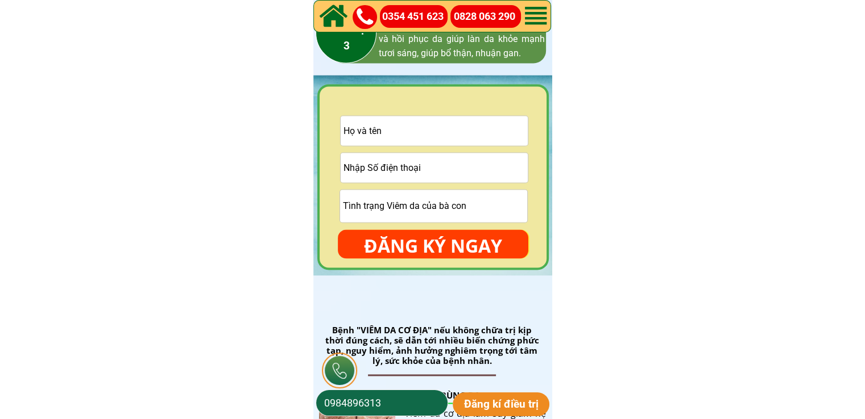 The height and width of the screenshot is (419, 865). I want to click on p: ĐĂNG KÝ NGAY, so click(433, 246).